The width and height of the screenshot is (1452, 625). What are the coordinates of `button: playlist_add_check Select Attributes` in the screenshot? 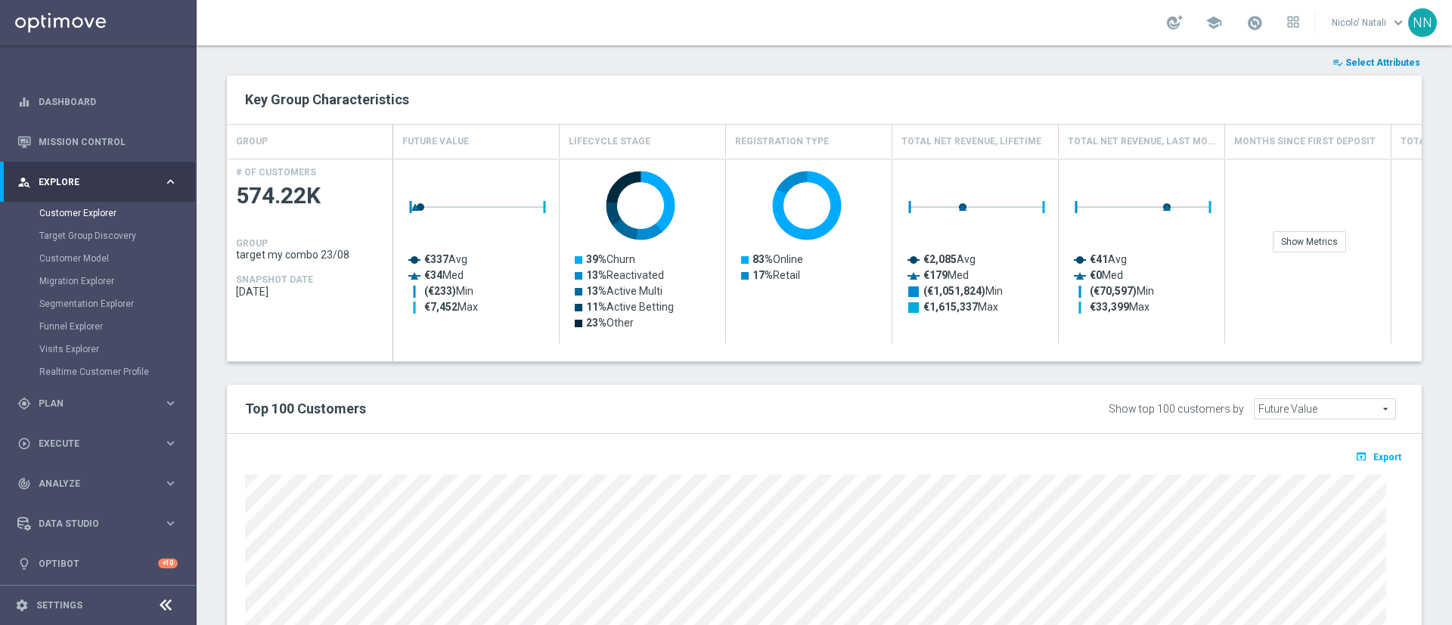 It's located at (1376, 63).